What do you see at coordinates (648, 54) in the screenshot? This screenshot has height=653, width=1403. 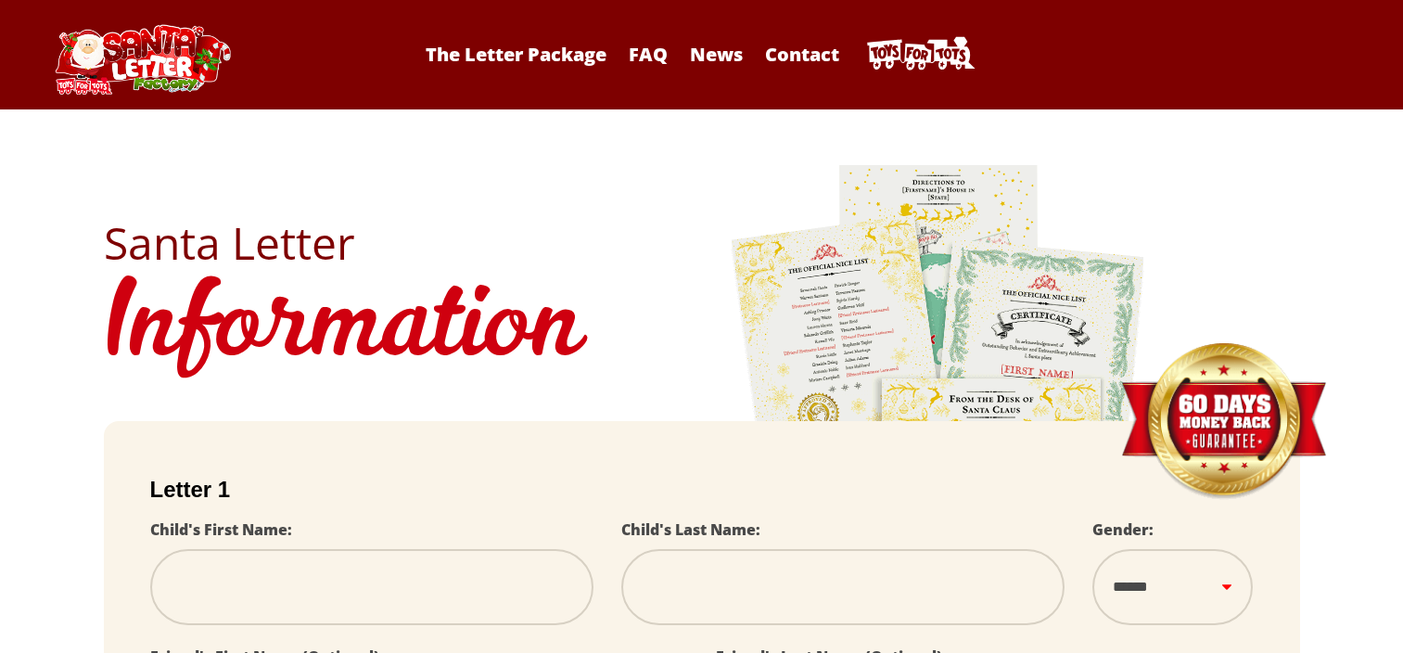 I see `a: FAQ` at bounding box center [648, 54].